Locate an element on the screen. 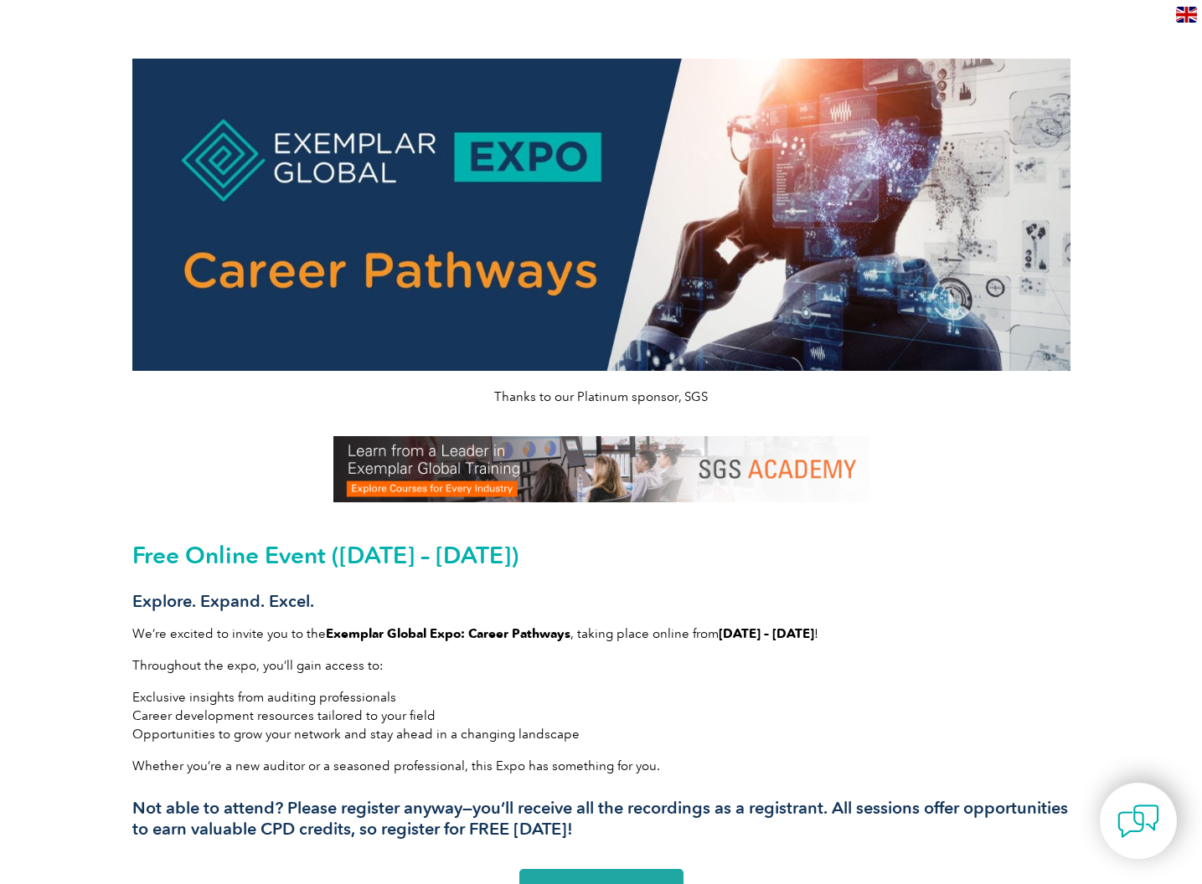  li: Opportunities to grow your network and stay ahead in a changing landscape is located at coordinates (601, 735).